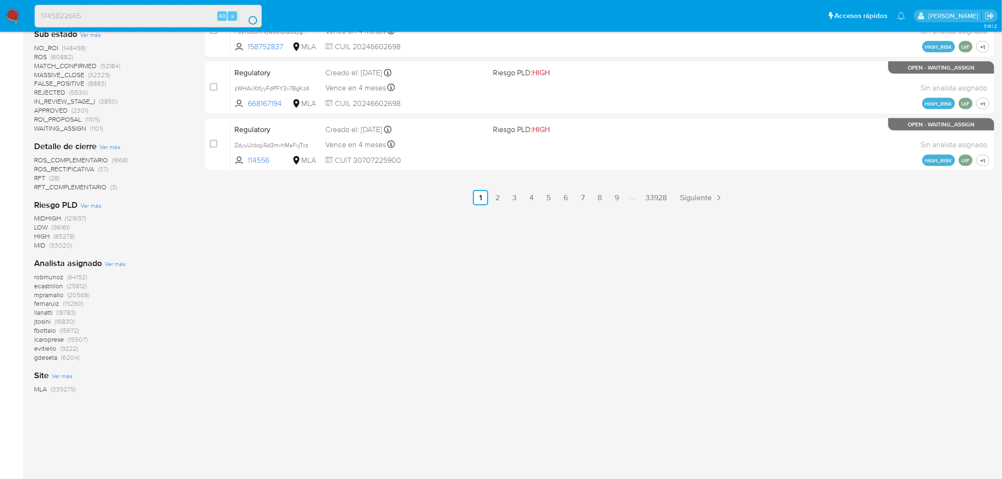 This screenshot has width=1002, height=479. What do you see at coordinates (990, 26) in the screenshot?
I see `span: 3.161.2` at bounding box center [990, 26].